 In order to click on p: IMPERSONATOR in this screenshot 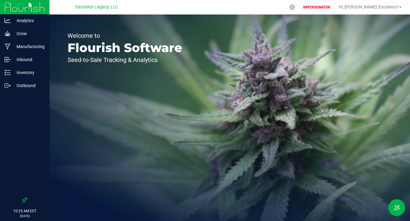, I will do `click(317, 7)`.